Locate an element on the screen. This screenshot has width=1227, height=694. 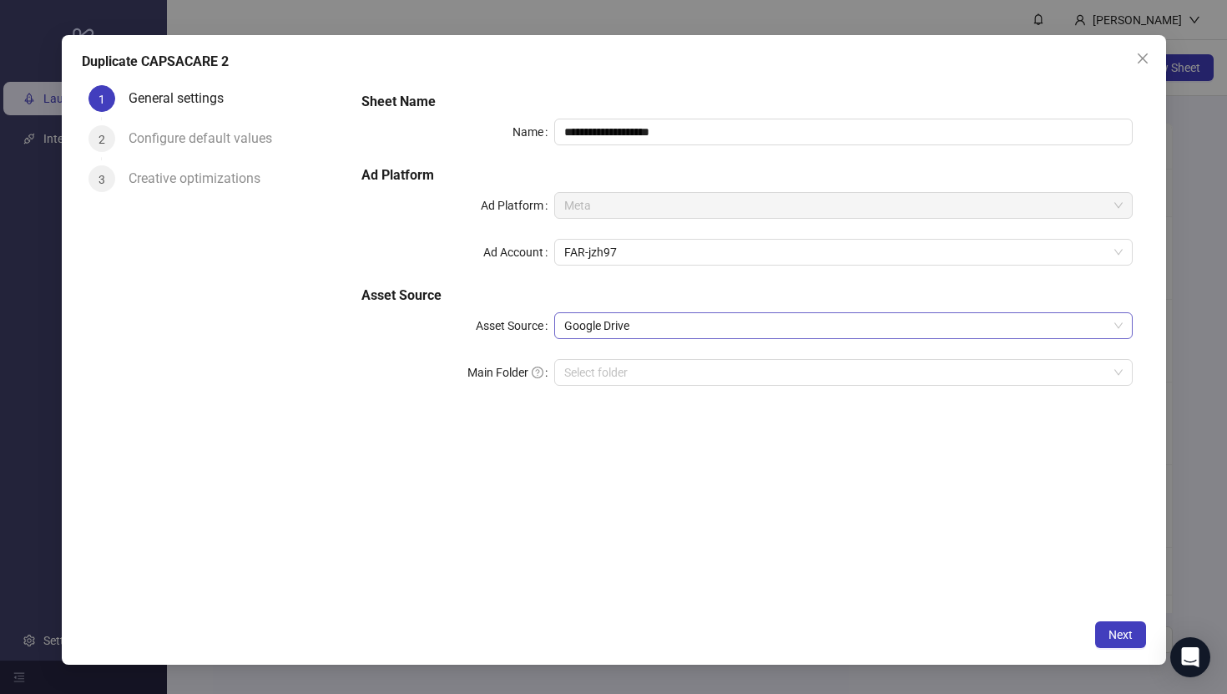
label: Name is located at coordinates (533, 132).